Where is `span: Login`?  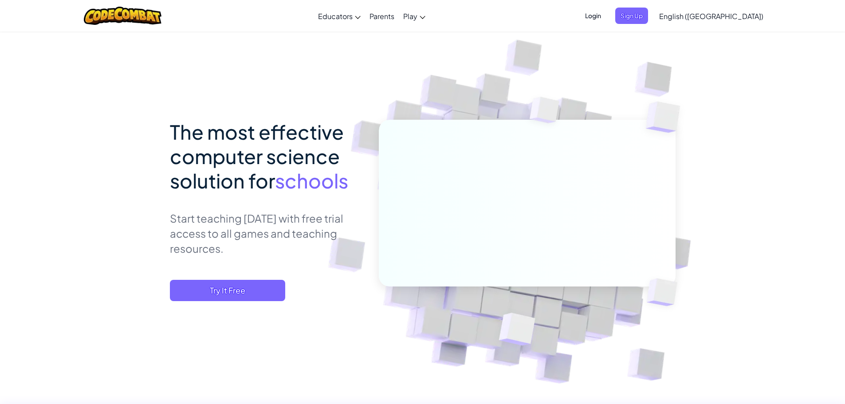 span: Login is located at coordinates (593, 16).